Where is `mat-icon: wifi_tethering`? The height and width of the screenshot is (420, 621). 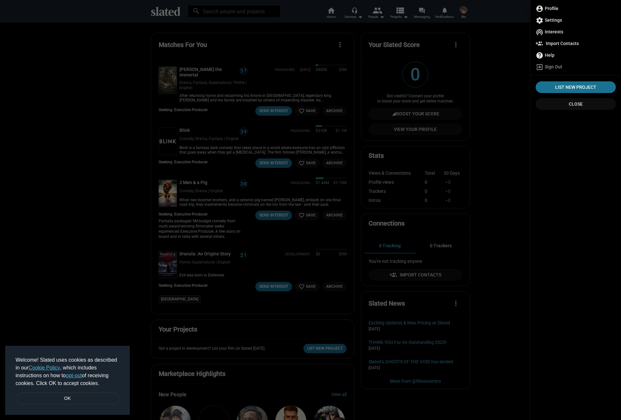
mat-icon: wifi_tethering is located at coordinates (539, 32).